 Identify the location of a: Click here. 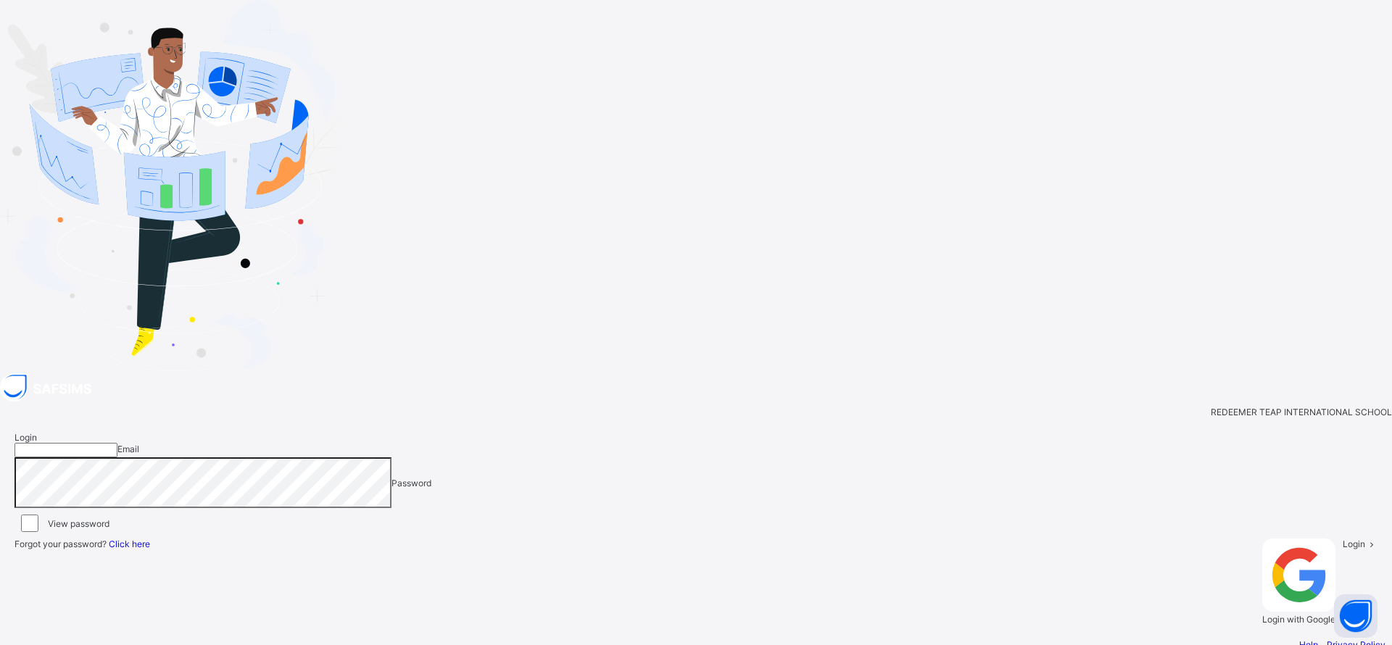
(129, 544).